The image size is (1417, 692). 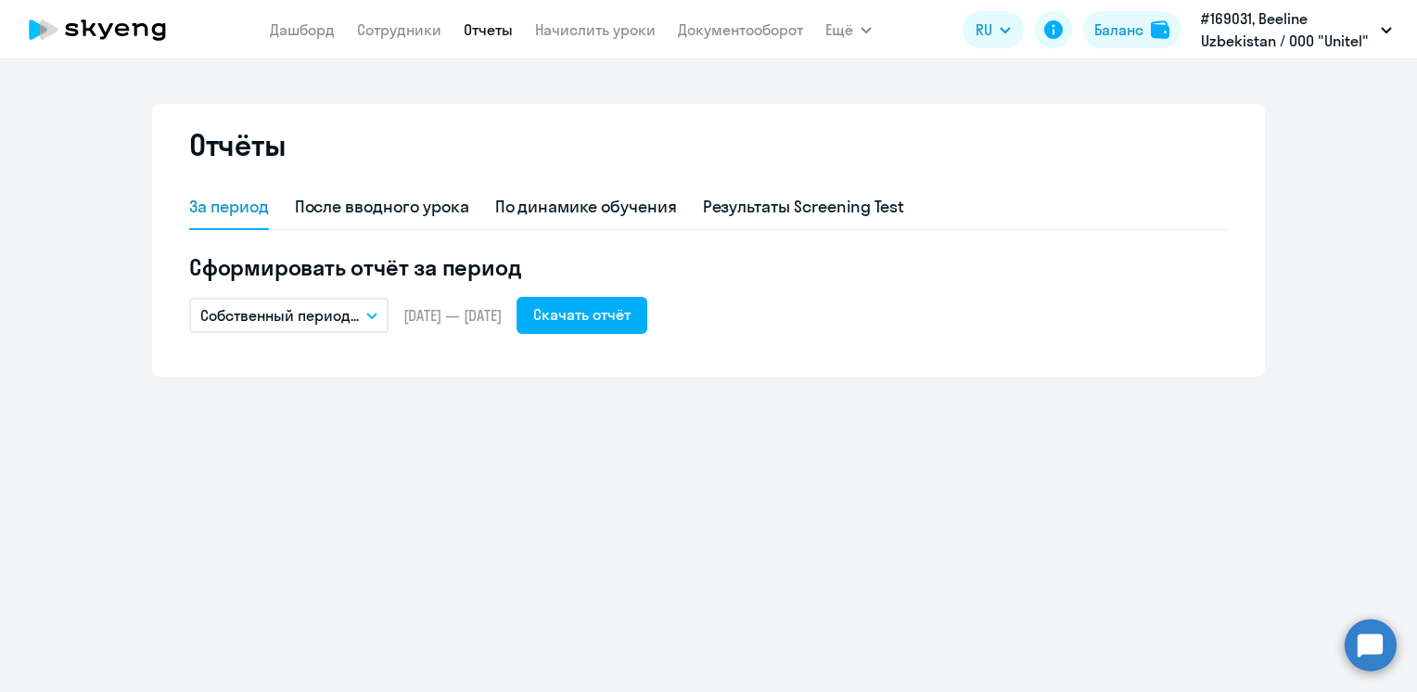 I want to click on a: Сотрудники, so click(x=399, y=30).